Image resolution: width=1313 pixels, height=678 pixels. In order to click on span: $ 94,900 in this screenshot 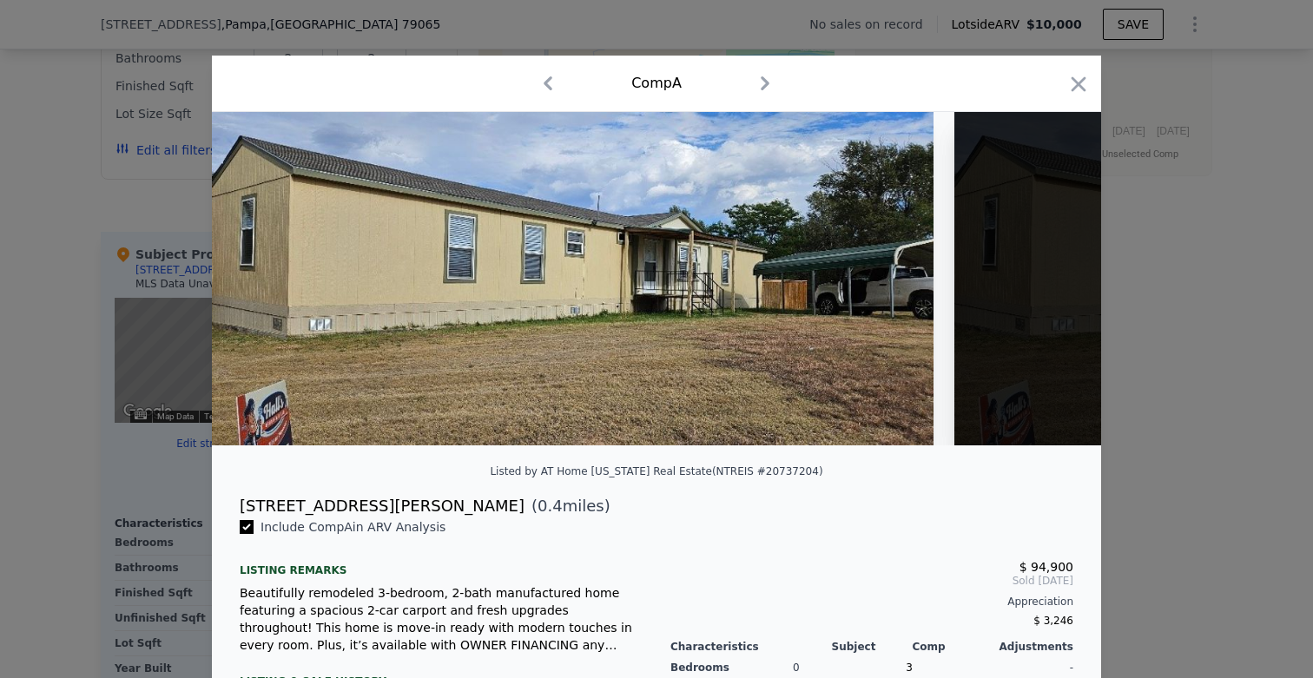, I will do `click(1046, 567)`.